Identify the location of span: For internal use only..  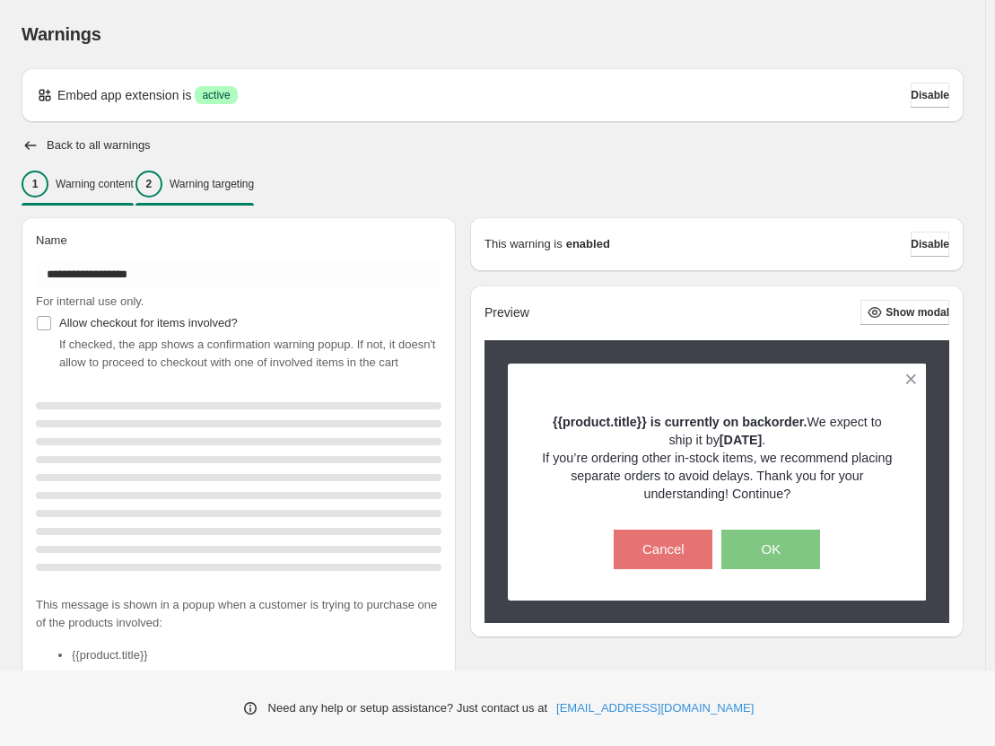
(90, 301).